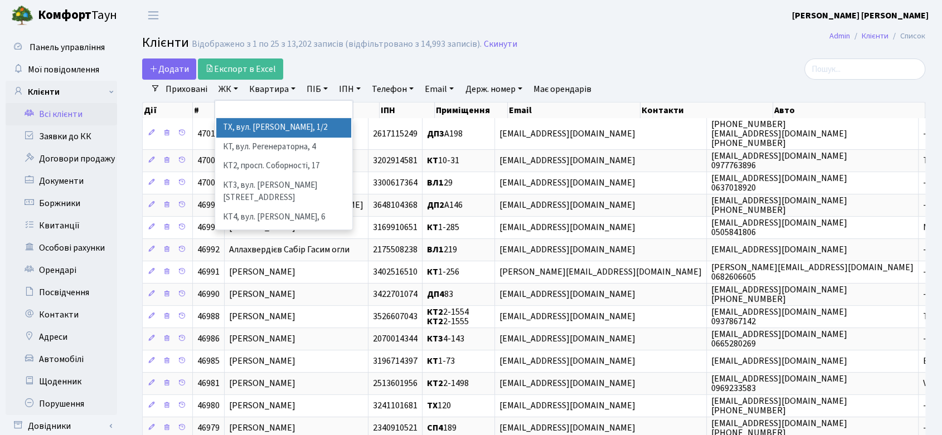  I want to click on a: Скинути, so click(501, 44).